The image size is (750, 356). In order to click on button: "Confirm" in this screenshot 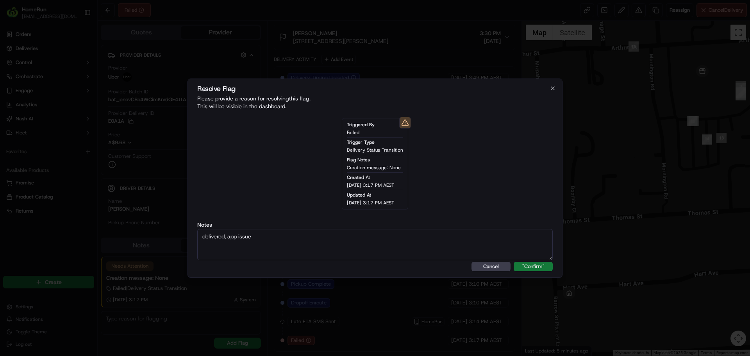, I will do `click(533, 266)`.